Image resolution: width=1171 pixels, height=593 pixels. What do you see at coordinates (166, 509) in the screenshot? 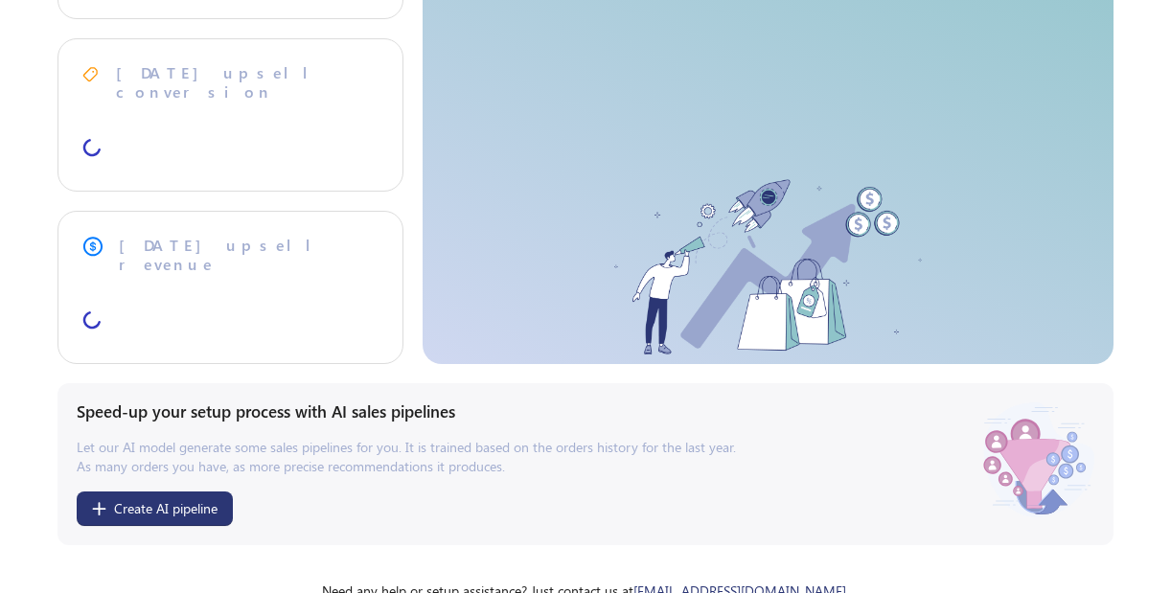
I see `div: Create AI pipeline` at bounding box center [166, 509].